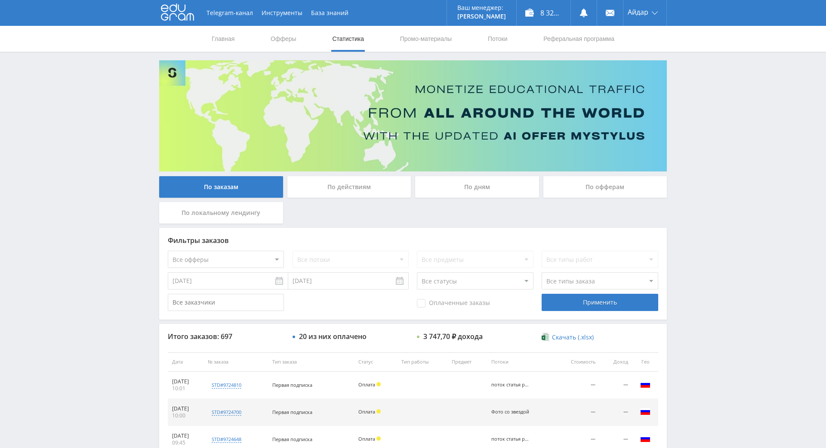  Describe the element at coordinates (284, 39) in the screenshot. I see `a: Офферы` at that location.